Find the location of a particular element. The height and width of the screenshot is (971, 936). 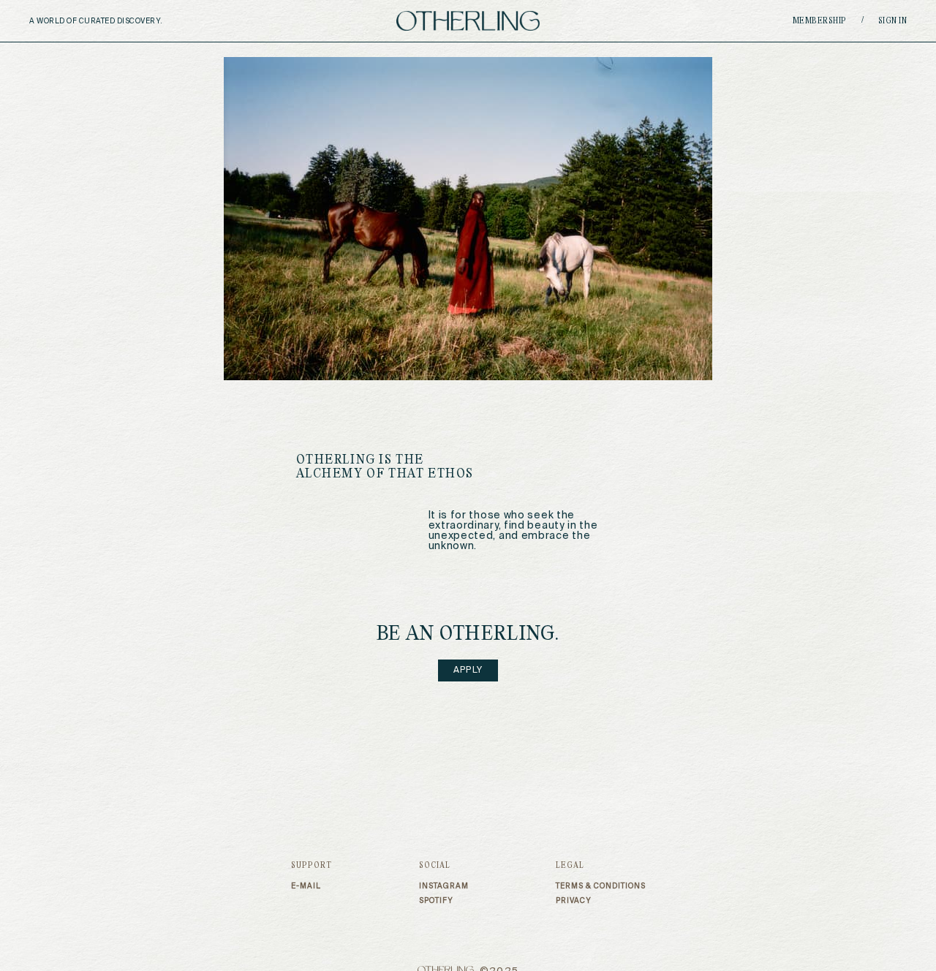

p: It is for those who seek the extraordinary, find beauty in the unexpected, and embrace the unknown. is located at coordinates (535, 531).